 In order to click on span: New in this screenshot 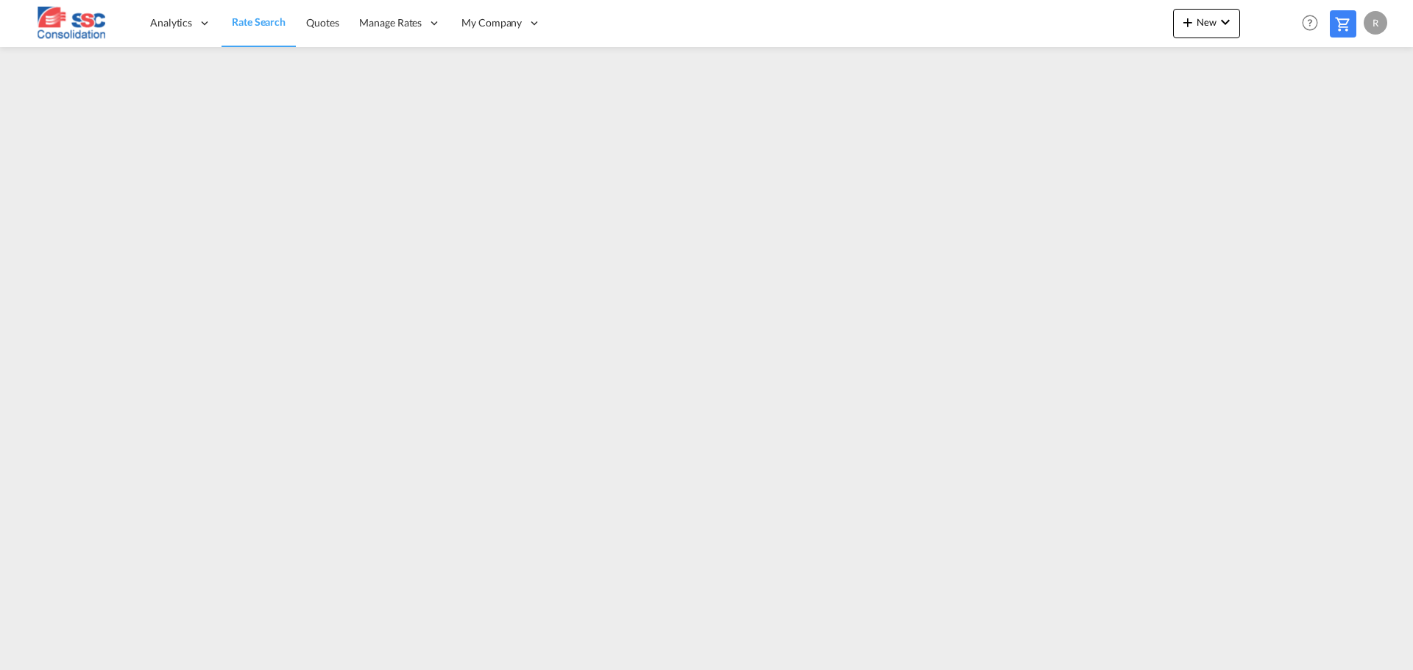, I will do `click(1206, 22)`.